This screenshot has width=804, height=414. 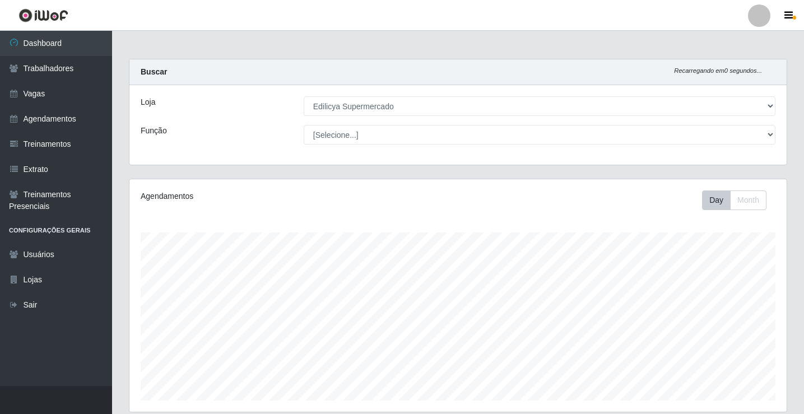 What do you see at coordinates (738, 200) in the screenshot?
I see `div: Toolbar with button groups` at bounding box center [738, 200].